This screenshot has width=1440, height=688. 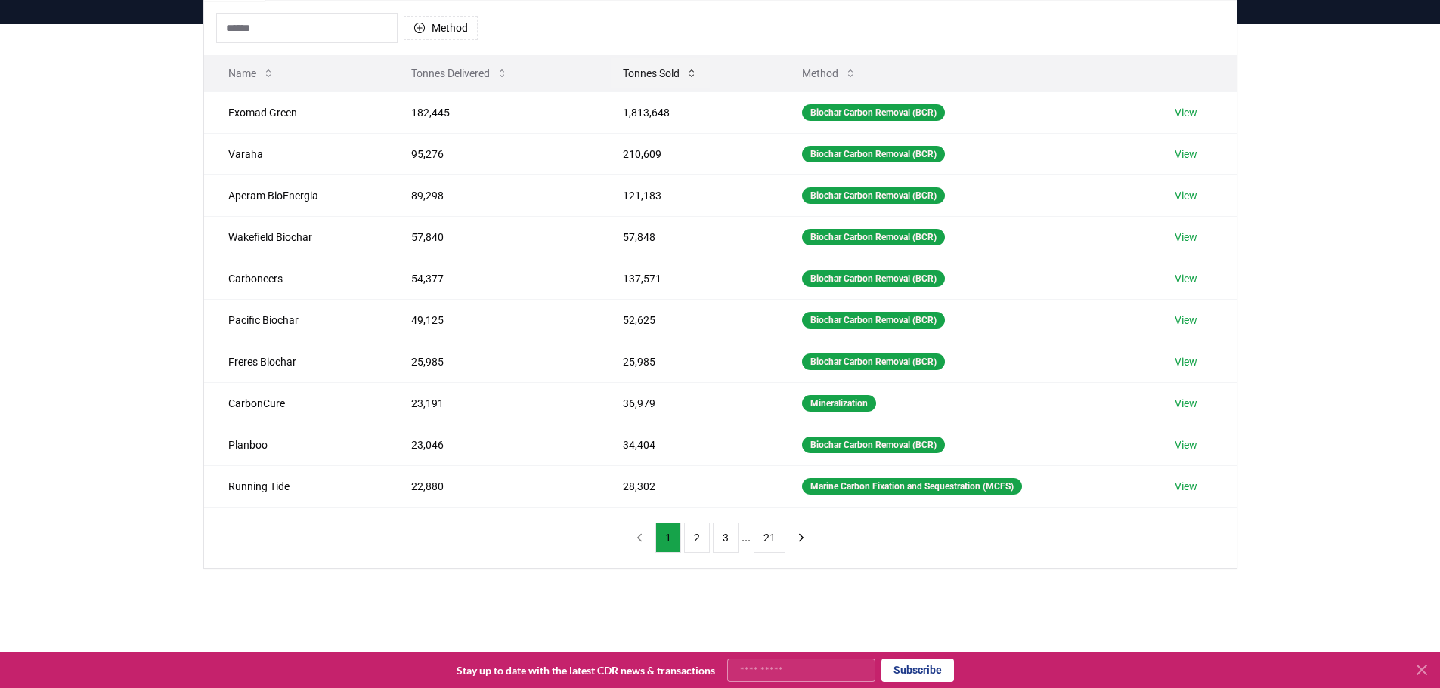 What do you see at coordinates (459, 73) in the screenshot?
I see `button: Tonnes Delivered` at bounding box center [459, 73].